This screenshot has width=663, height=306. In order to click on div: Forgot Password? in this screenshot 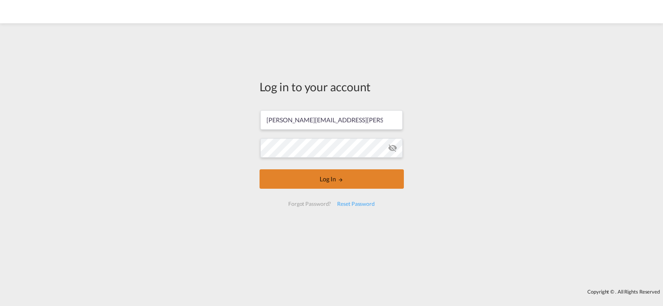, I will do `click(310, 204)`.